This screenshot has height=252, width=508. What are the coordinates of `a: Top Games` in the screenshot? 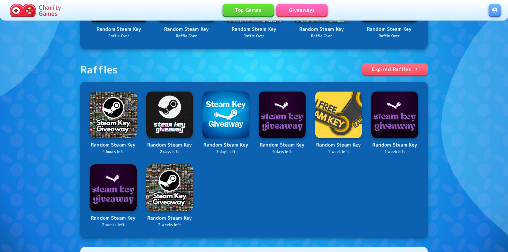 It's located at (248, 10).